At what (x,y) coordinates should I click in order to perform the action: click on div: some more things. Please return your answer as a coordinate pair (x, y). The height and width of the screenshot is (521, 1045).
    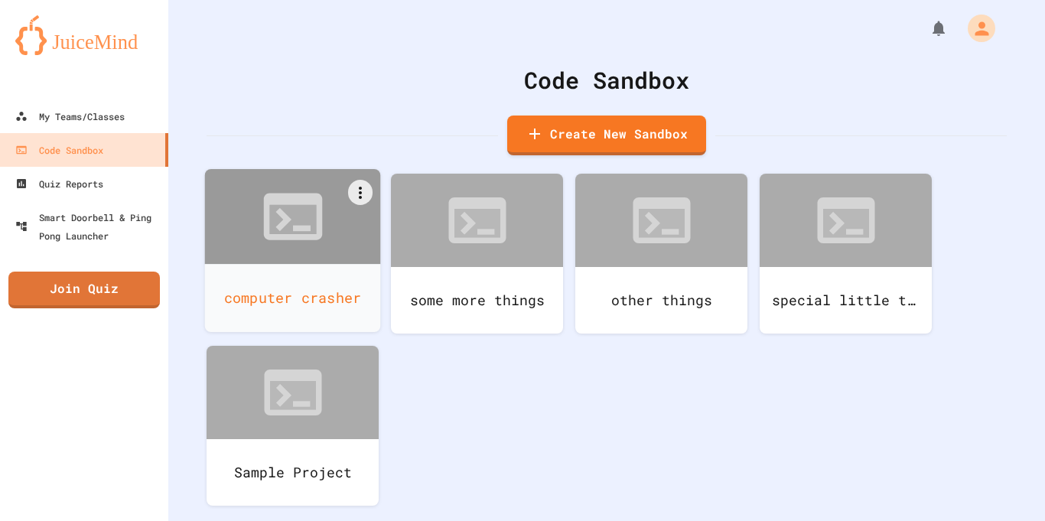
    Looking at the image, I should click on (477, 300).